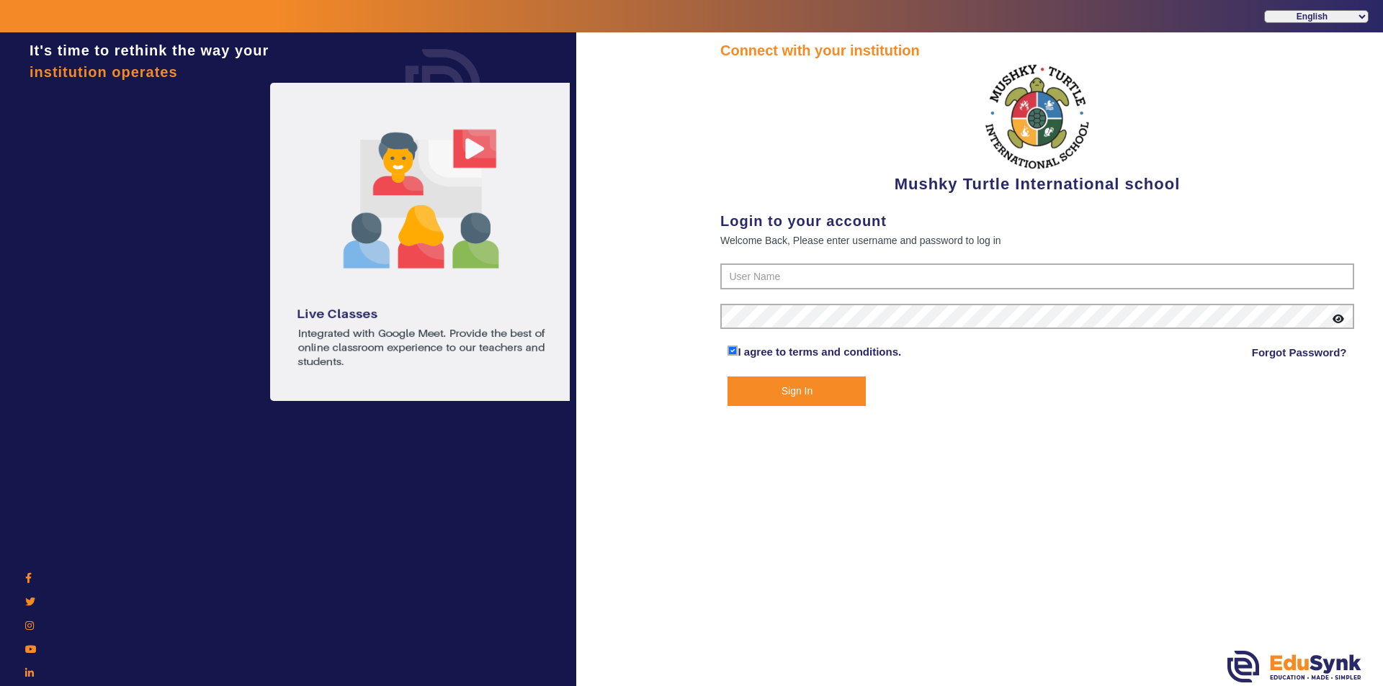  I want to click on img: edusynk.png, so click(1294, 667).